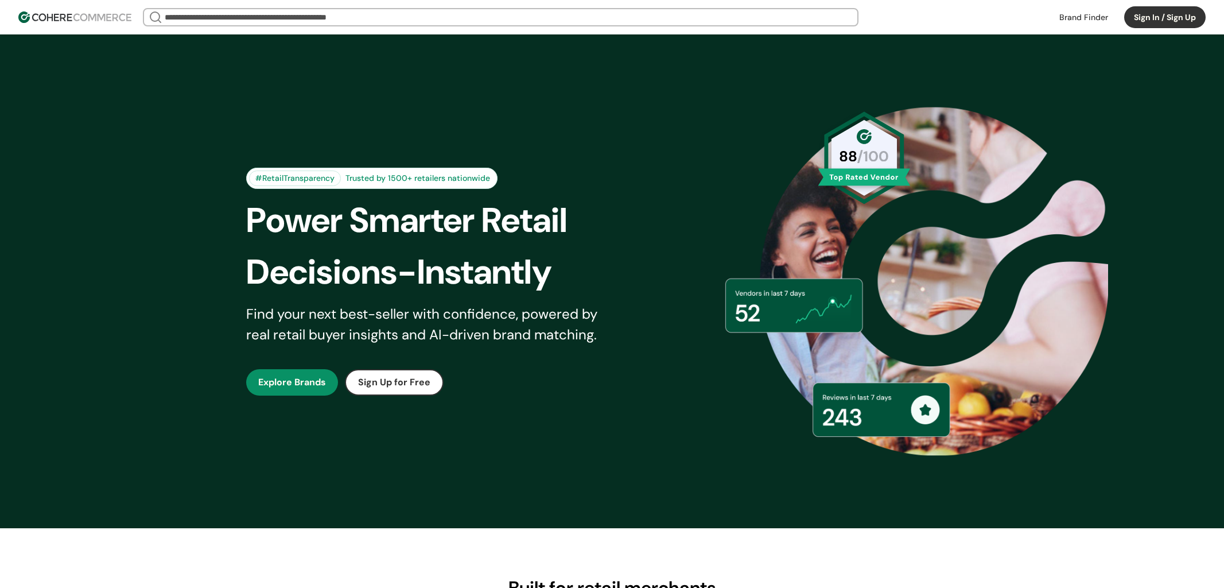 Image resolution: width=1224 pixels, height=588 pixels. What do you see at coordinates (292, 382) in the screenshot?
I see `button: Explore Brands` at bounding box center [292, 382].